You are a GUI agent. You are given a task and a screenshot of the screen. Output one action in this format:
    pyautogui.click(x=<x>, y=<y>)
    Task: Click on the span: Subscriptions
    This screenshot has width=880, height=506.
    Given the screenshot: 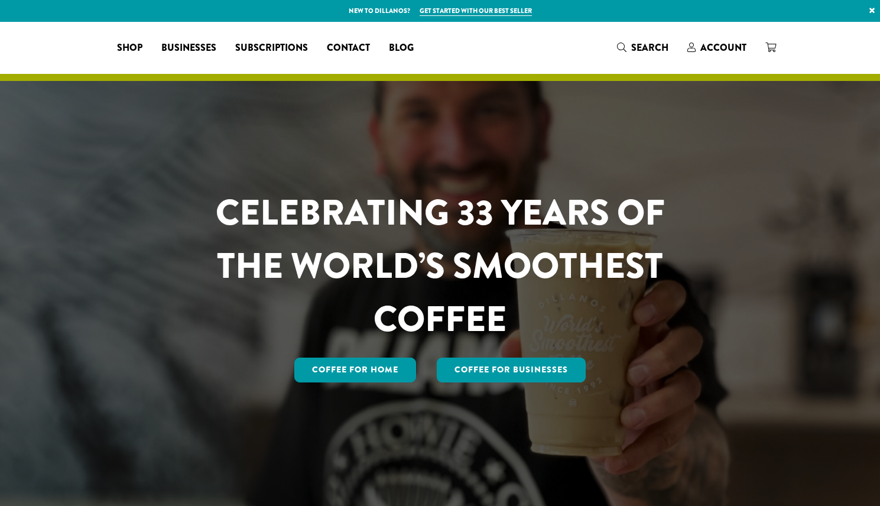 What is the action you would take?
    pyautogui.click(x=271, y=48)
    